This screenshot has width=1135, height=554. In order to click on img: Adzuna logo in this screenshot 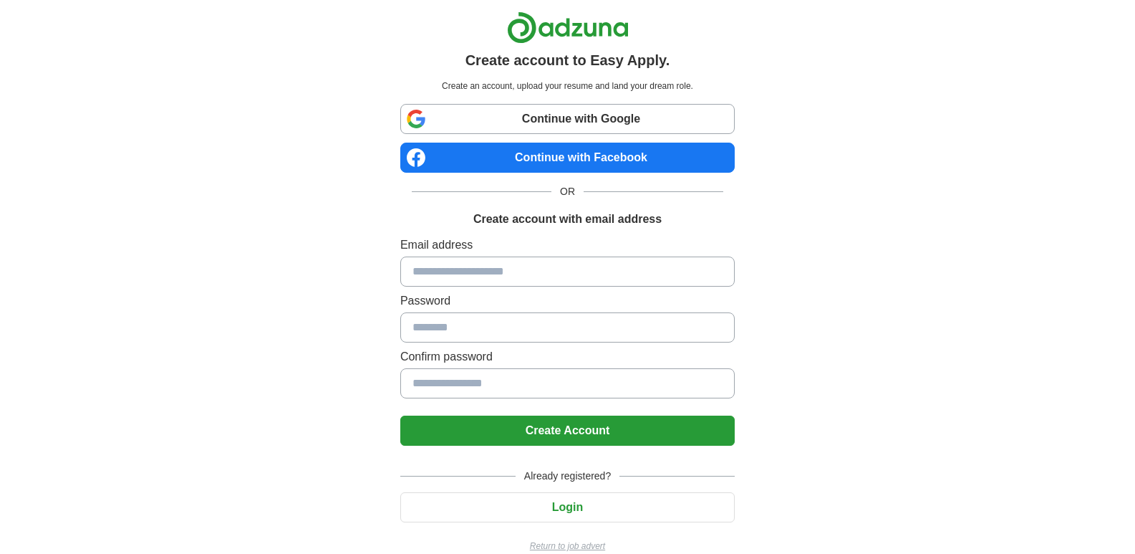, I will do `click(568, 27)`.